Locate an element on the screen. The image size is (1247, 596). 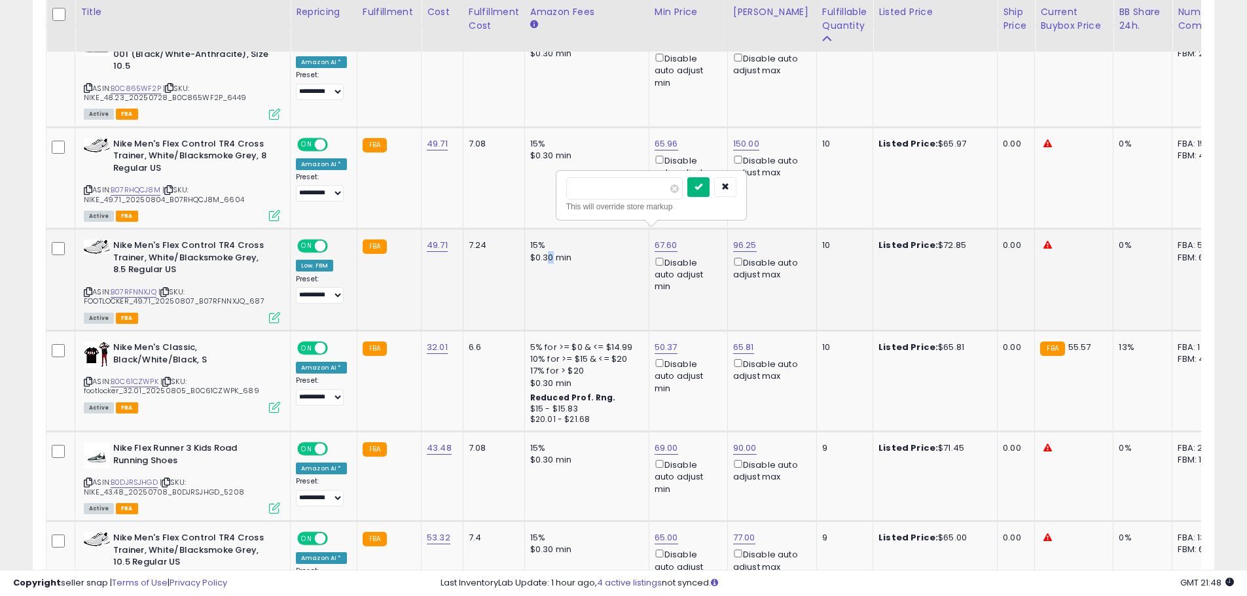
div: Fulfillment Cost is located at coordinates (494, 19).